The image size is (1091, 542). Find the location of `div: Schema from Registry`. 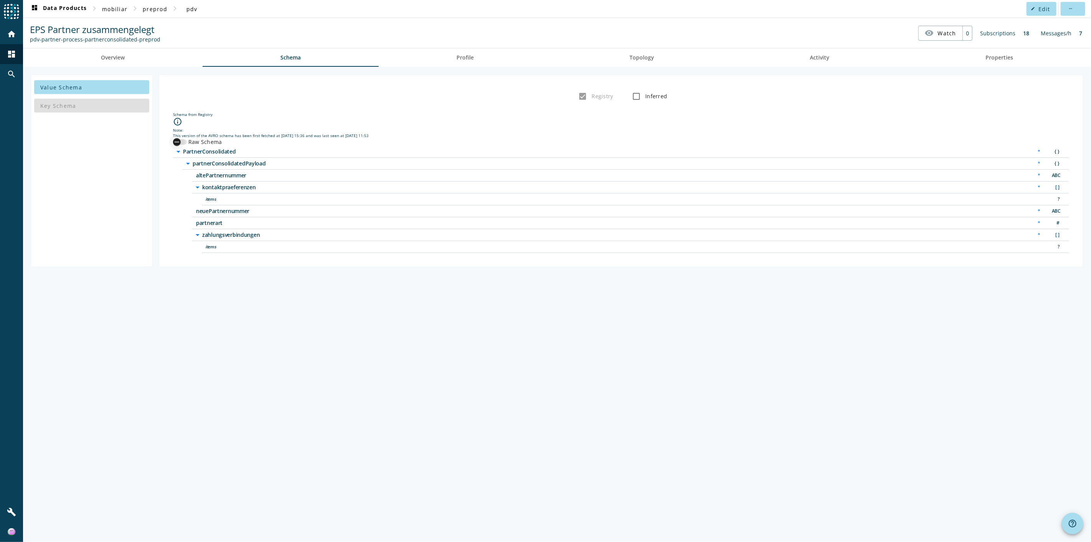

div: Schema from Registry is located at coordinates (621, 114).